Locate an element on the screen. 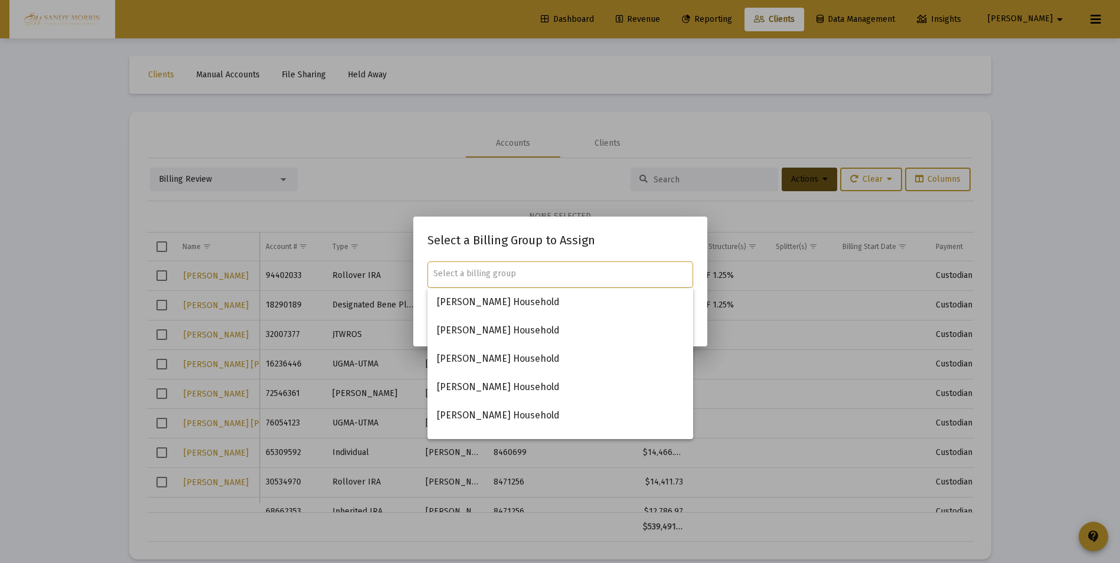 The height and width of the screenshot is (563, 1120). h2: Select a Billing Group to Assign is located at coordinates (561, 240).